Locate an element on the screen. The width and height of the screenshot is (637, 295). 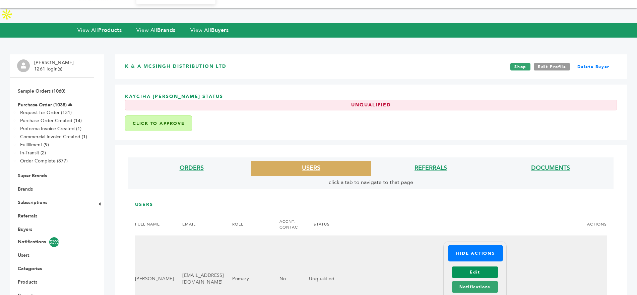
span: click a tab to navigate to that page is located at coordinates (371, 182).